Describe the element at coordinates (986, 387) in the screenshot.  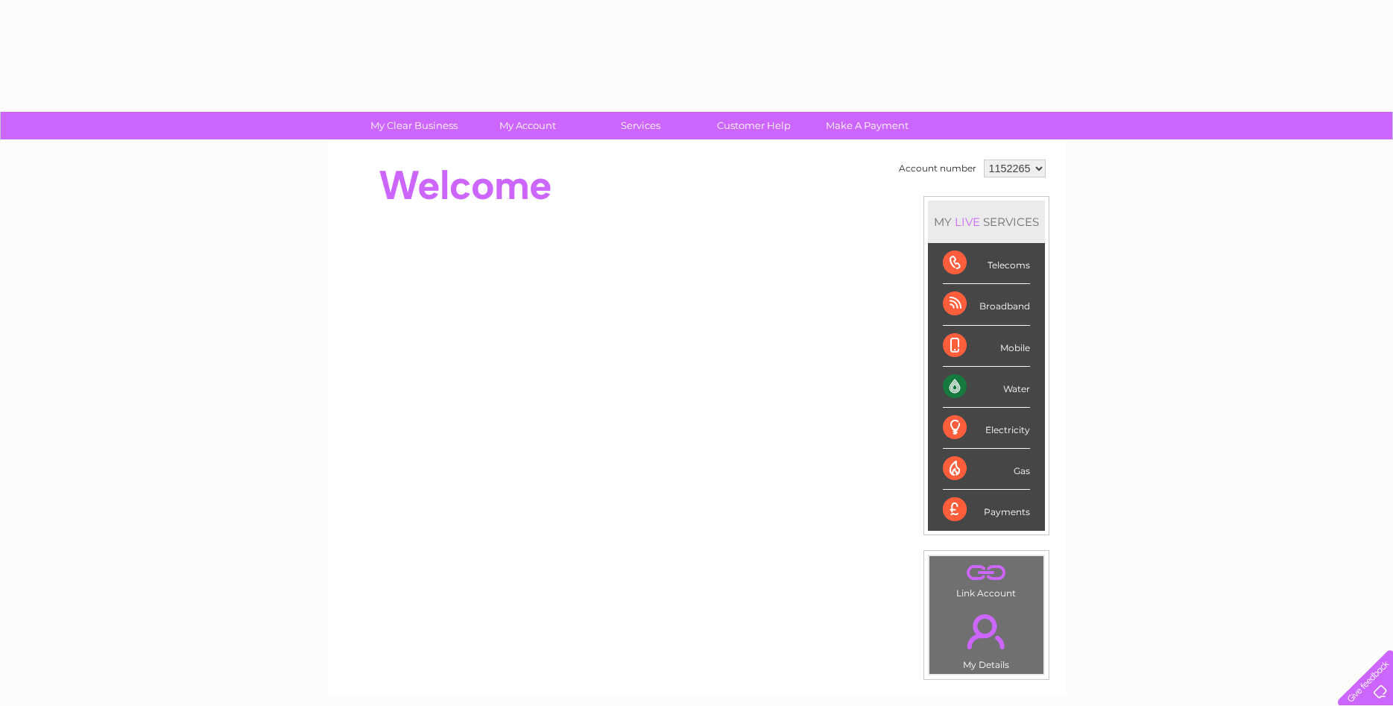
I see `div: Water` at that location.